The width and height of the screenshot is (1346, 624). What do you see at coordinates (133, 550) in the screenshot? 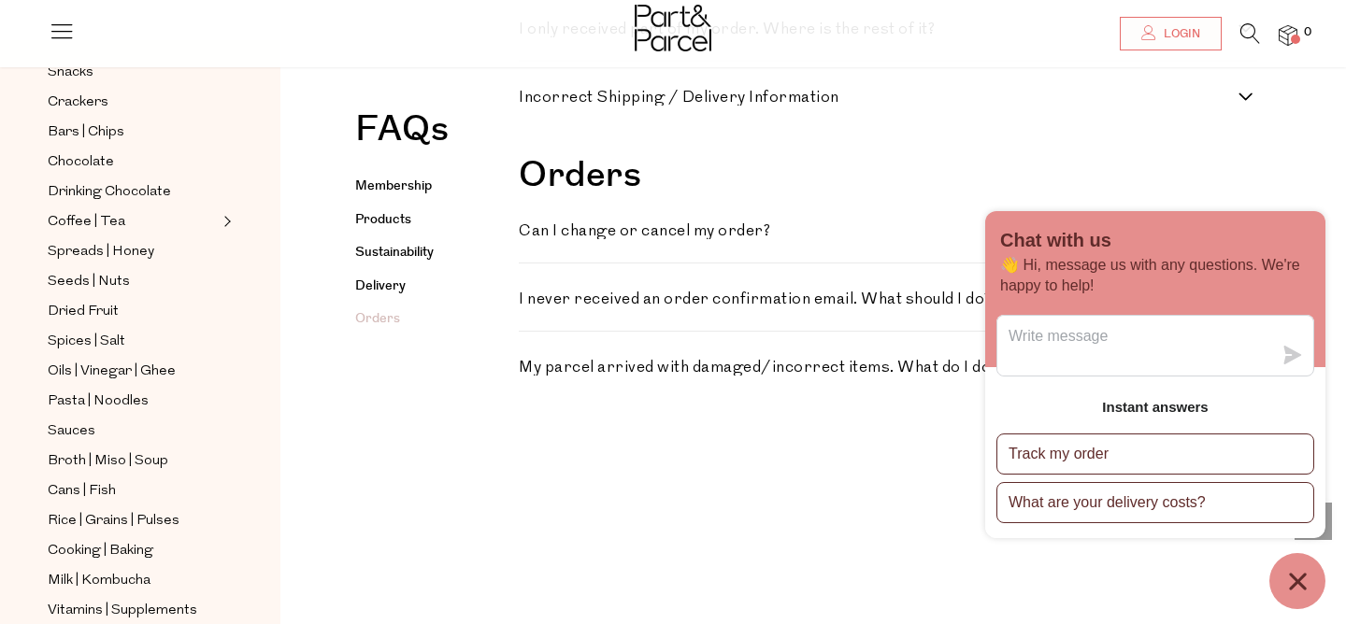
I see `a: Cooking | Baking` at bounding box center [133, 550].